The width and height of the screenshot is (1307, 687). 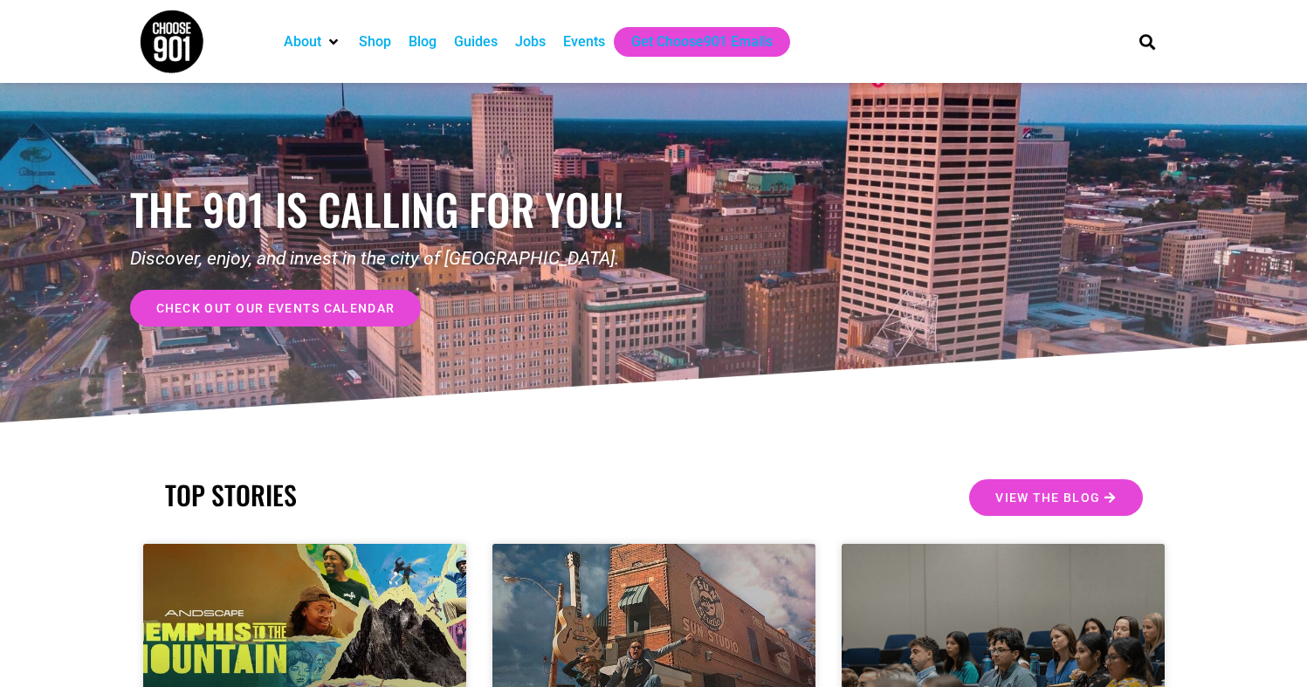 I want to click on a: Jobs, so click(x=530, y=42).